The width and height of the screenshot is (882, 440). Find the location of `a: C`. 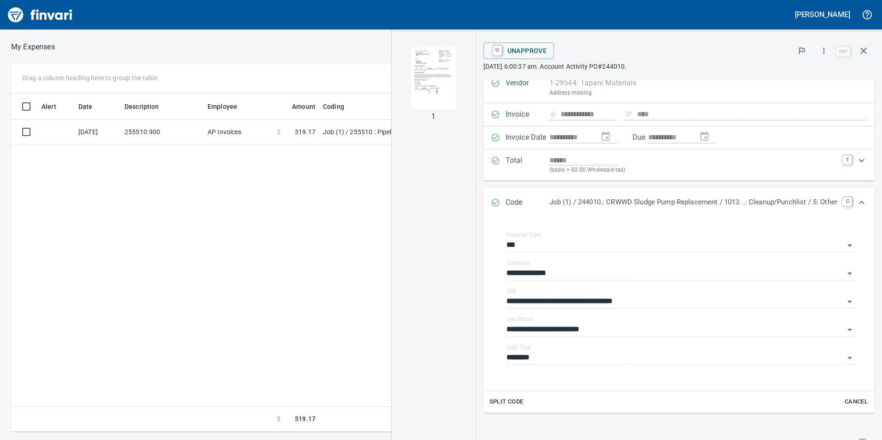

a: C is located at coordinates (848, 202).